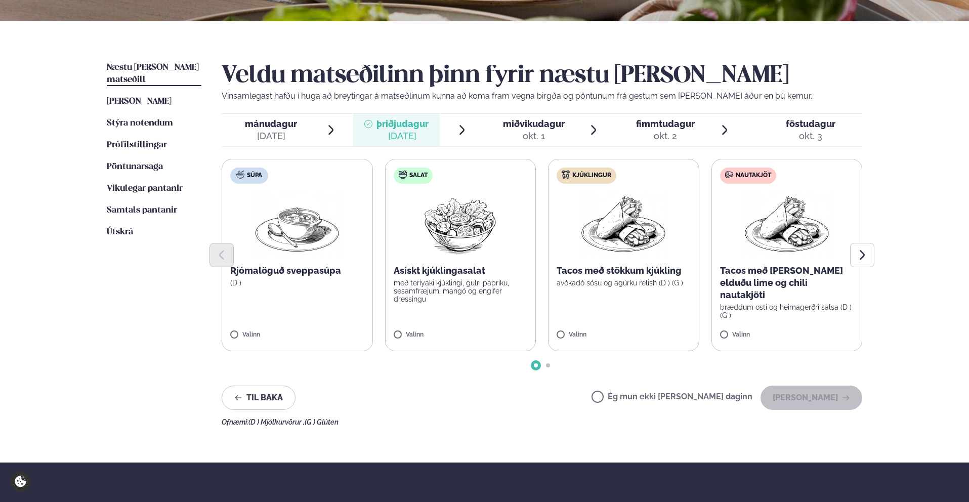 The width and height of the screenshot is (969, 502). What do you see at coordinates (137, 145) in the screenshot?
I see `a: Prófílstillingar` at bounding box center [137, 145].